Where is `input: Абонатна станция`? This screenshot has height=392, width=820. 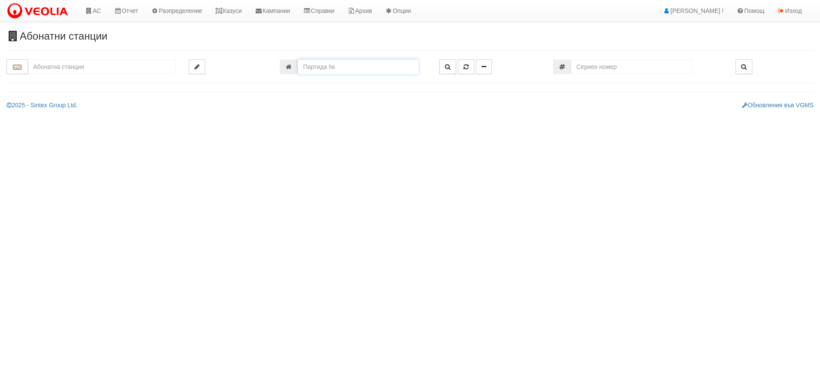
input: Абонатна станция is located at coordinates (102, 67).